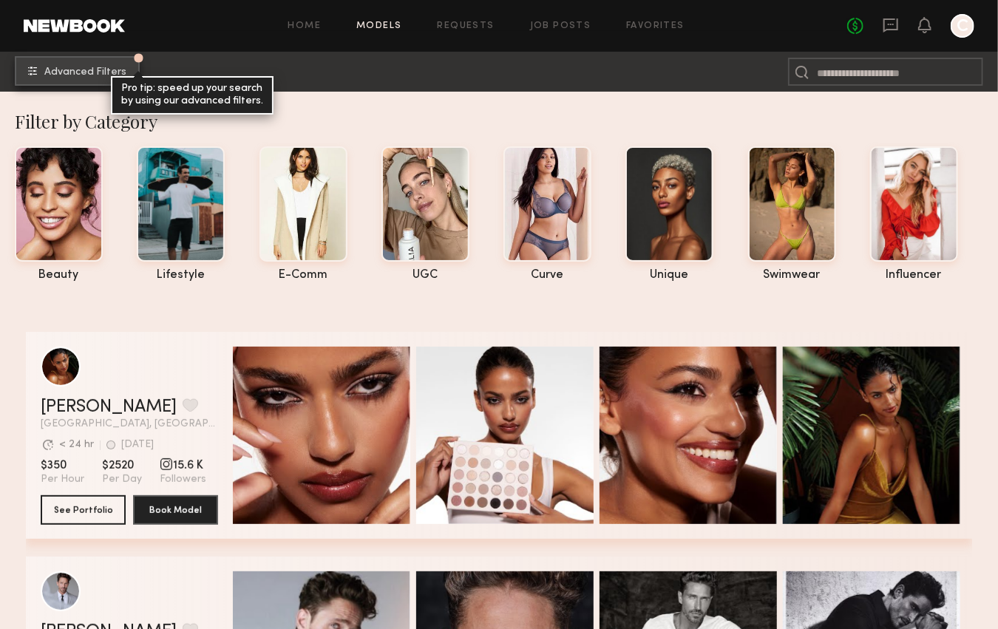  Describe the element at coordinates (466, 26) in the screenshot. I see `a: Requests` at that location.